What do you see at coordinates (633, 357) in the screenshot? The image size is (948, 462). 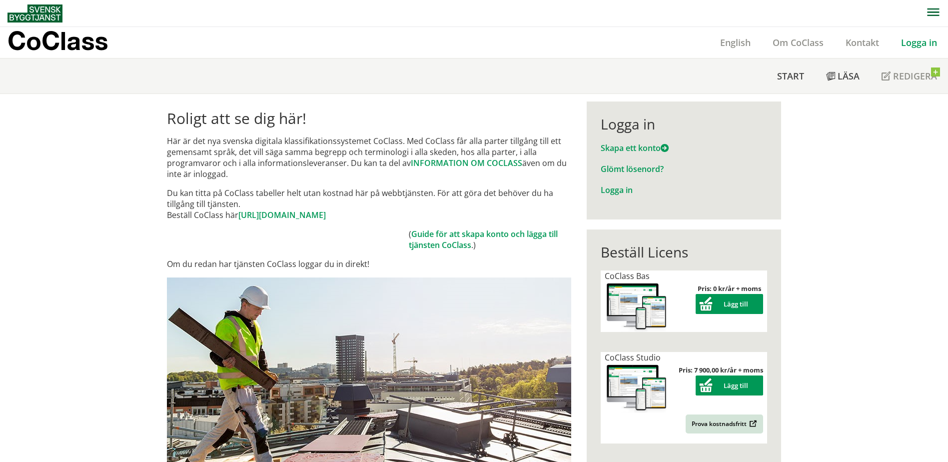 I see `span: CoClass Studio` at bounding box center [633, 357].